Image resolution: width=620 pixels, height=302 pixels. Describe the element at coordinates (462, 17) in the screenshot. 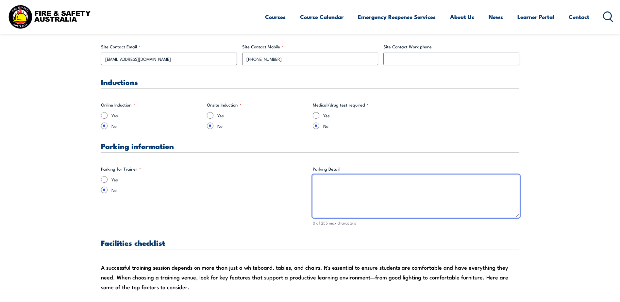

I see `a: About Us` at that location.